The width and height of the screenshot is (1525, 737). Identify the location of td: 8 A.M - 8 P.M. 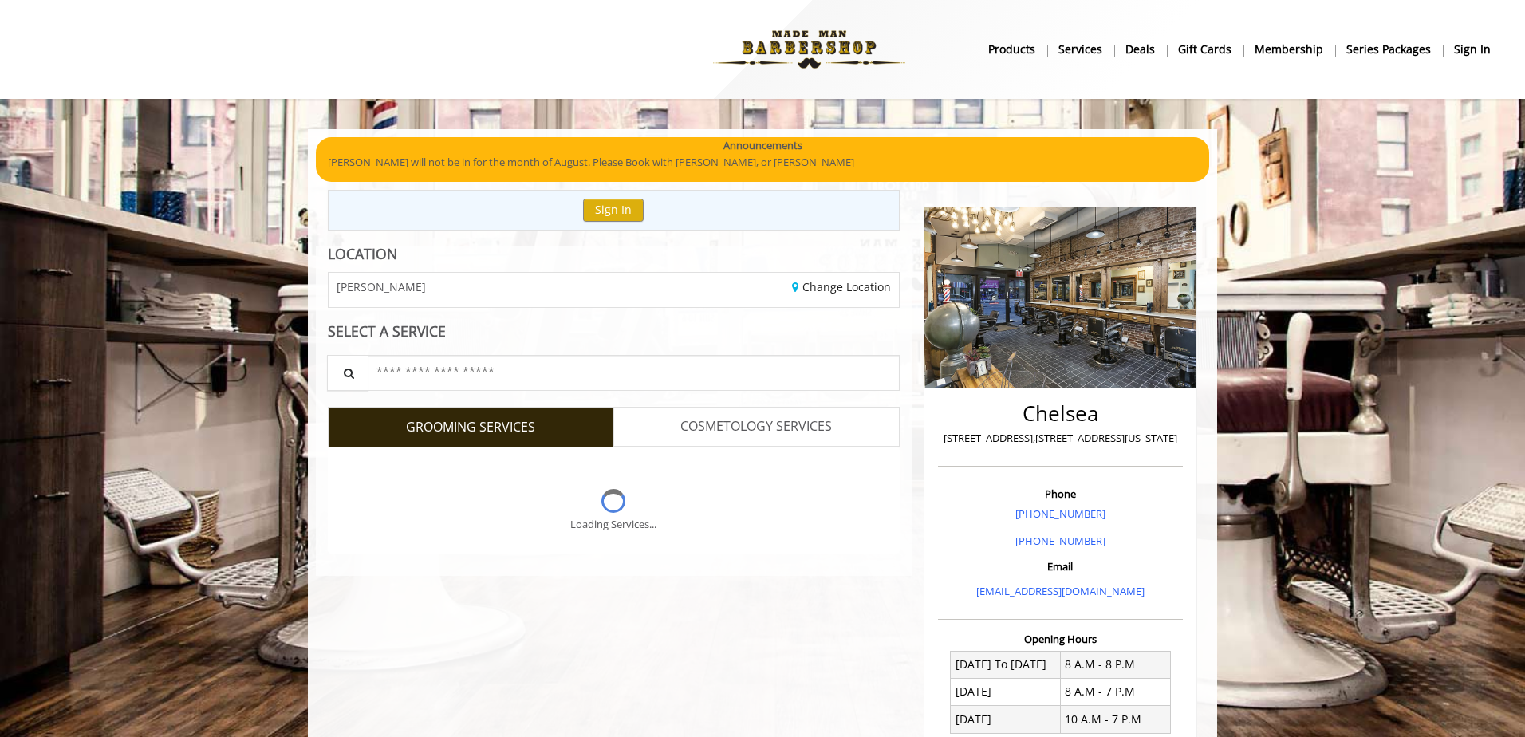
(1115, 664).